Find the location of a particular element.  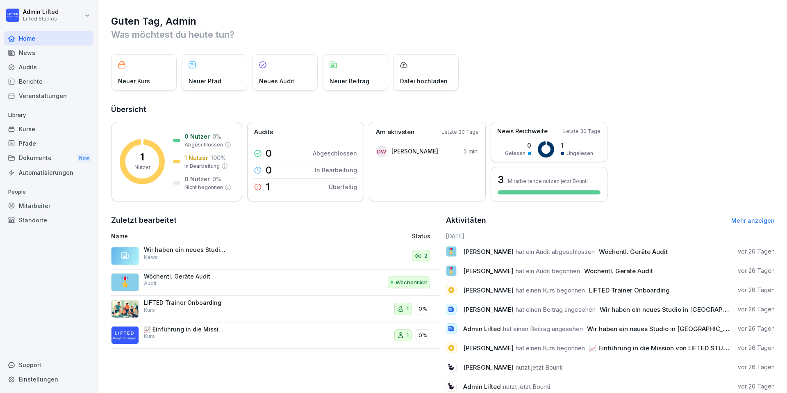

h3: 3 is located at coordinates (500, 179).